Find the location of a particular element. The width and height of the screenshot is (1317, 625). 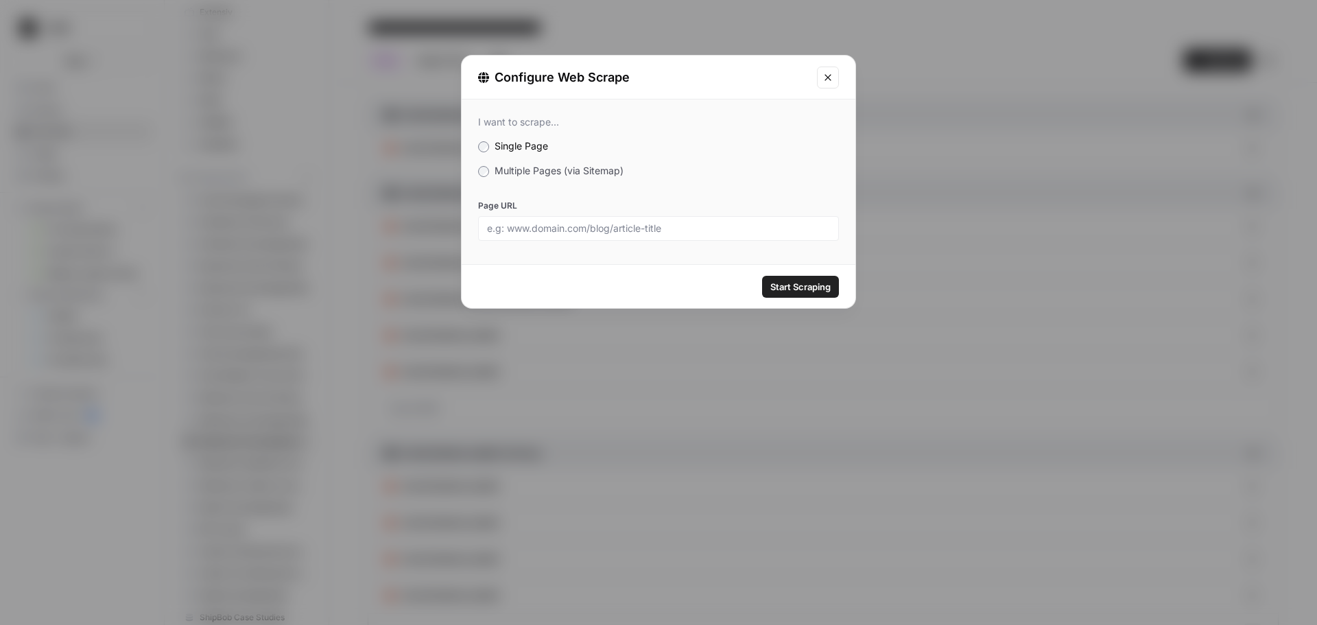

label: Page URL is located at coordinates (658, 206).